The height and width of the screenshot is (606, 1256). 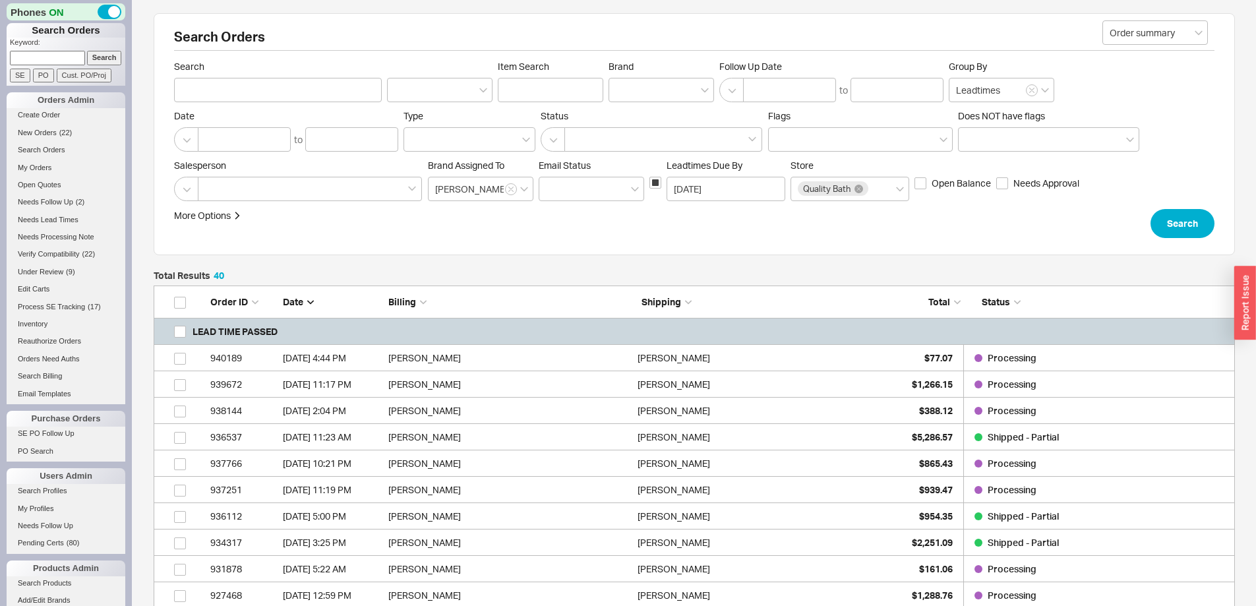 I want to click on div: 8/15/25 3:25 PM, so click(x=332, y=543).